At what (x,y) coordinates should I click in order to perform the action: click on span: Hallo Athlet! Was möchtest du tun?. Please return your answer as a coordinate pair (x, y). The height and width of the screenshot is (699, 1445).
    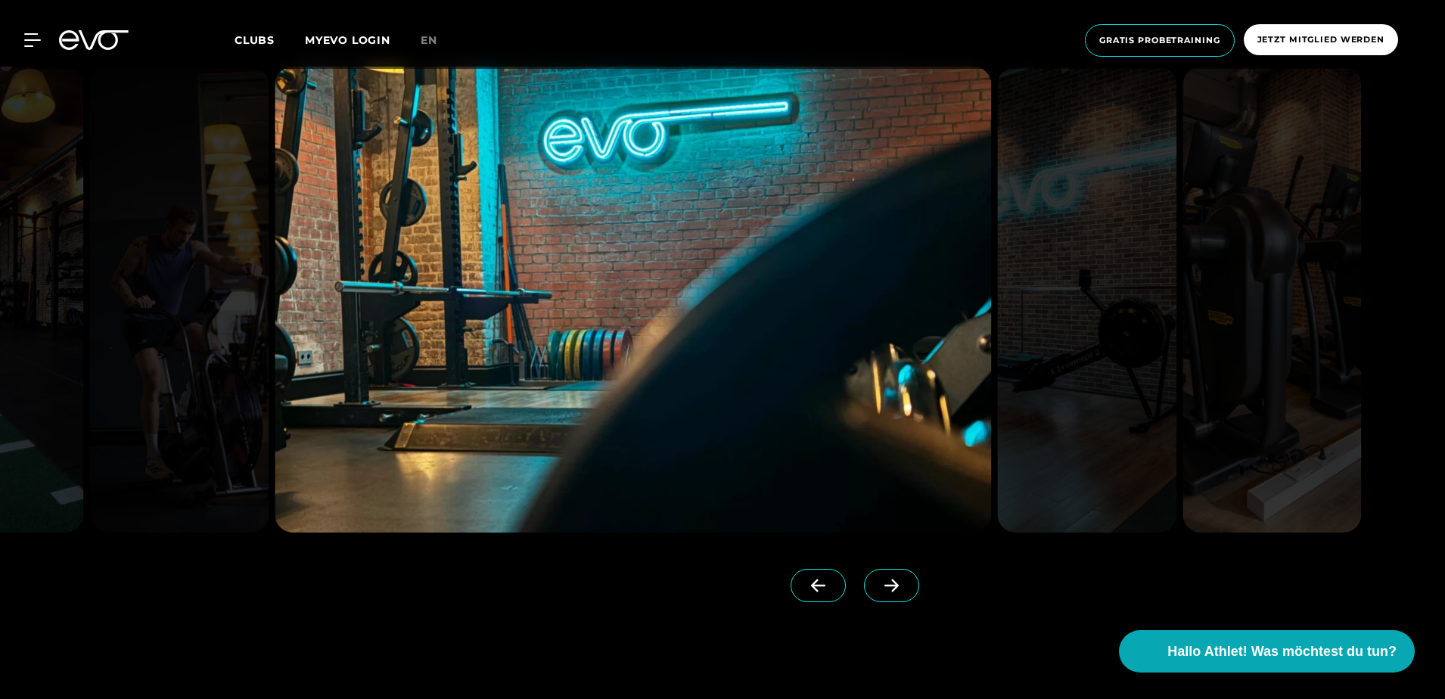
    Looking at the image, I should click on (1281, 651).